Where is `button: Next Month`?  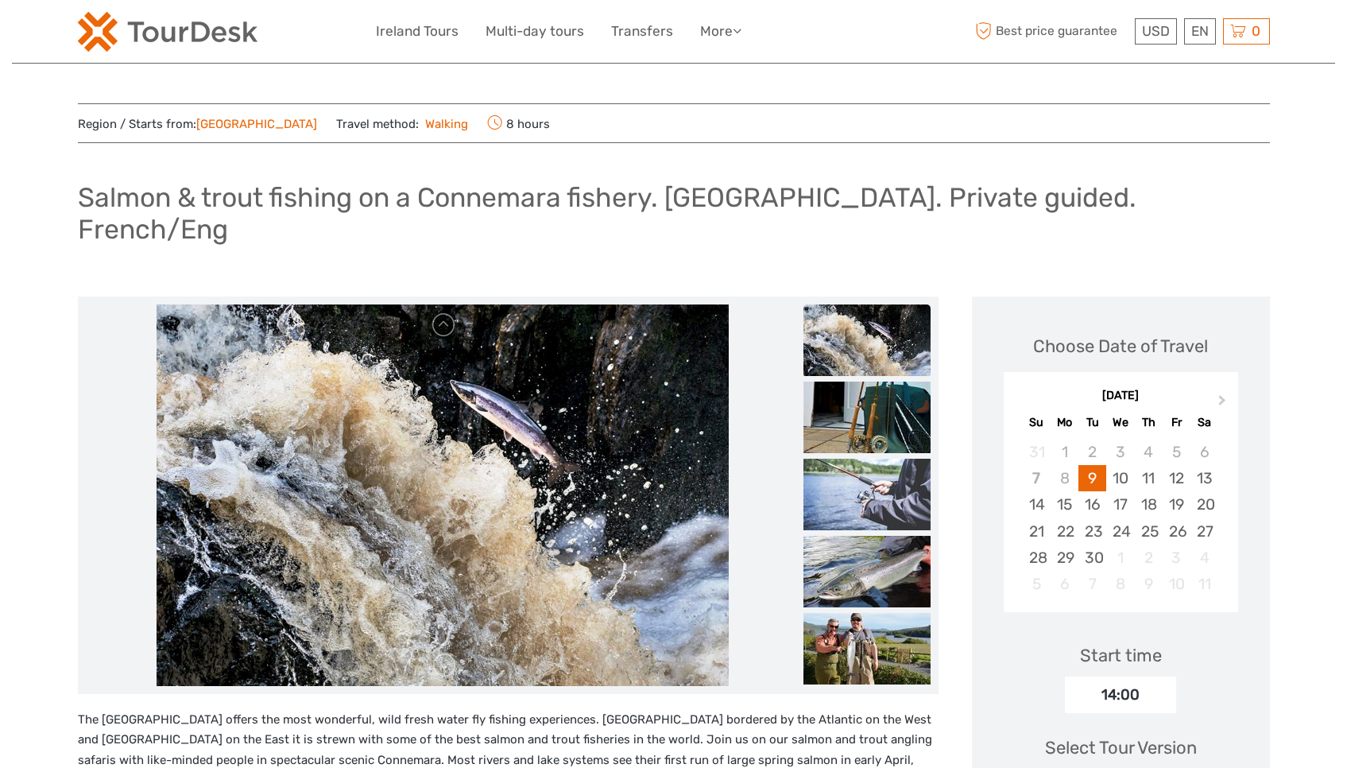
button: Next Month is located at coordinates (1224, 405).